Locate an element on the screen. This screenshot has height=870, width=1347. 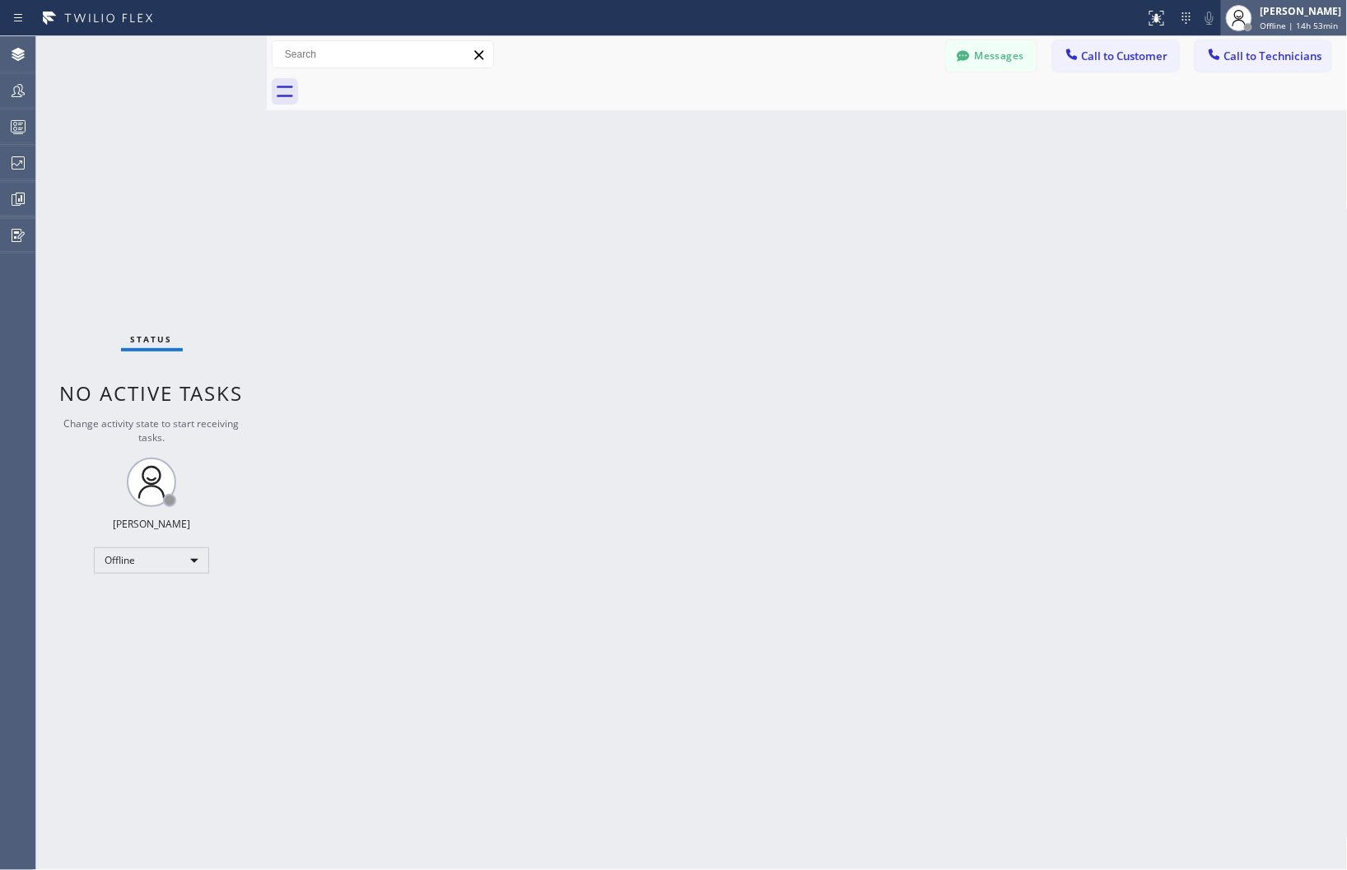
button: Call to Customer is located at coordinates (1116, 56).